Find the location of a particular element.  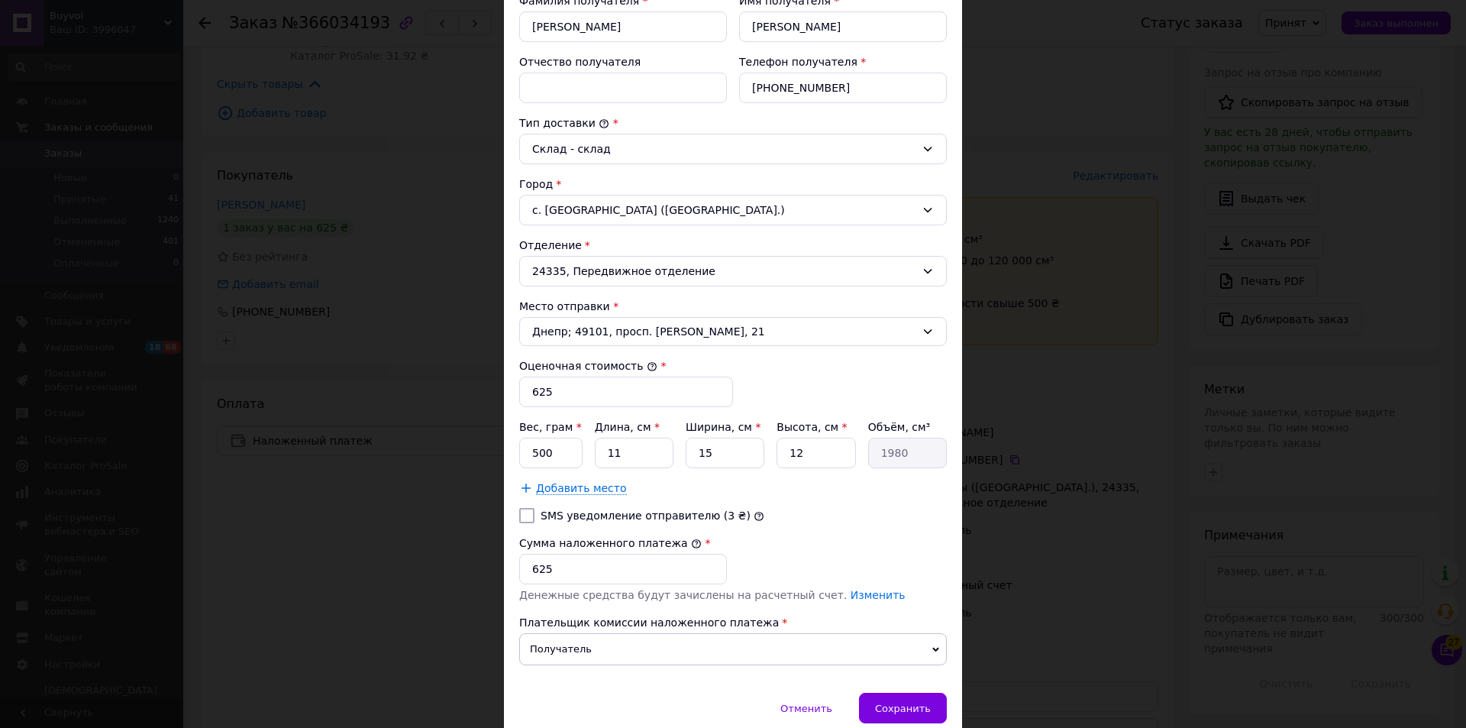

label: Телефон получателя is located at coordinates (798, 62).